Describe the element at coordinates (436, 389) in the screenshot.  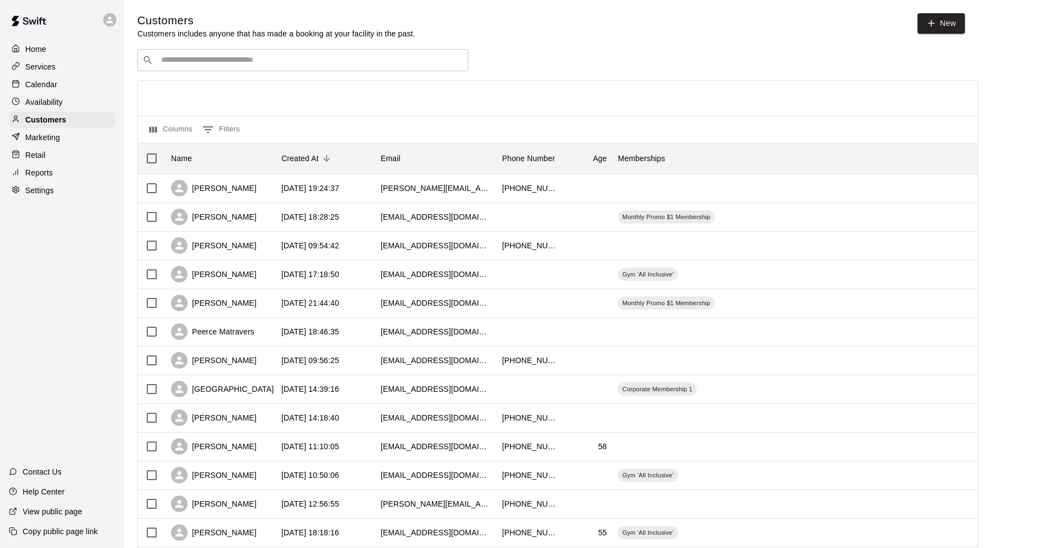
I see `div: pirfam@yahoo.com` at that location.